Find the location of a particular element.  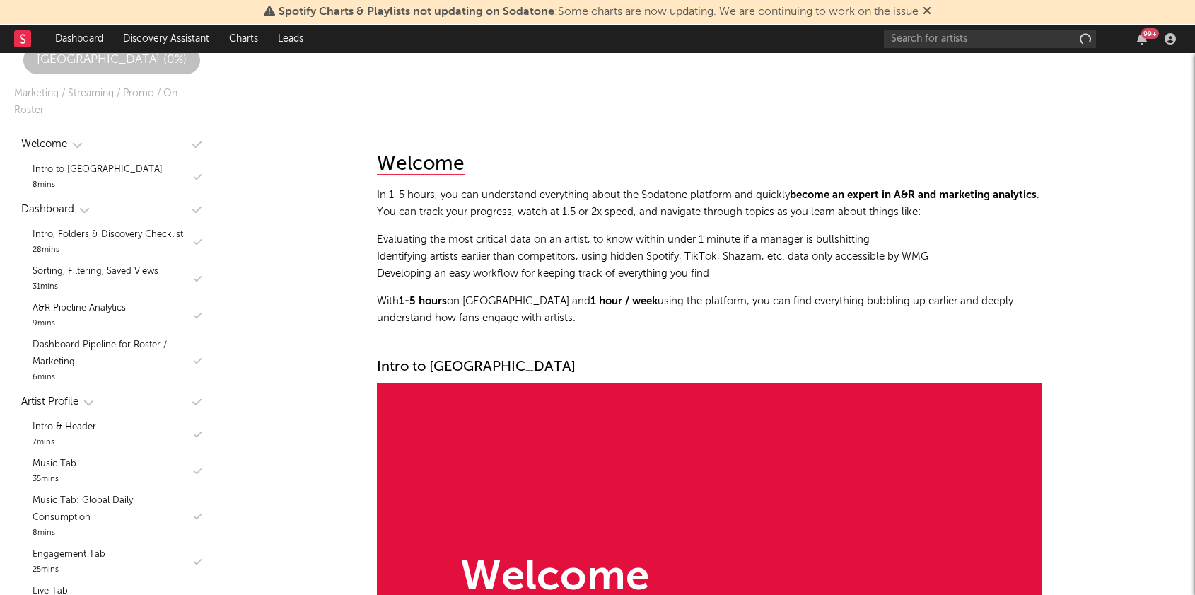

div: Music Tab: Global Daily Consumption is located at coordinates (111, 509).